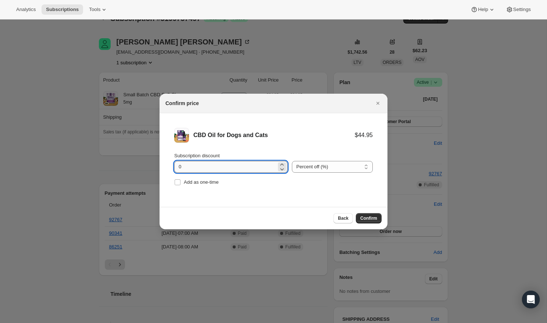  What do you see at coordinates (343, 218) in the screenshot?
I see `button: Back` at bounding box center [343, 218].